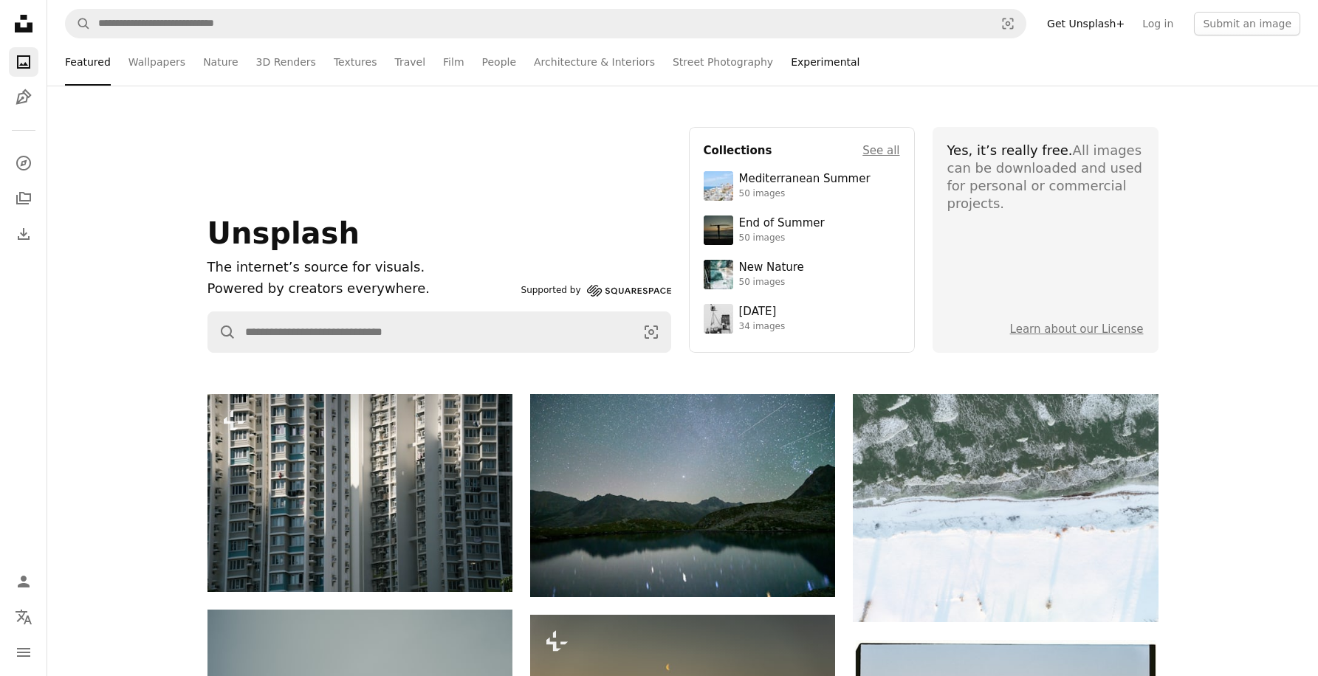 Image resolution: width=1318 pixels, height=676 pixels. What do you see at coordinates (596, 291) in the screenshot?
I see `div: Supported by` at bounding box center [596, 291].